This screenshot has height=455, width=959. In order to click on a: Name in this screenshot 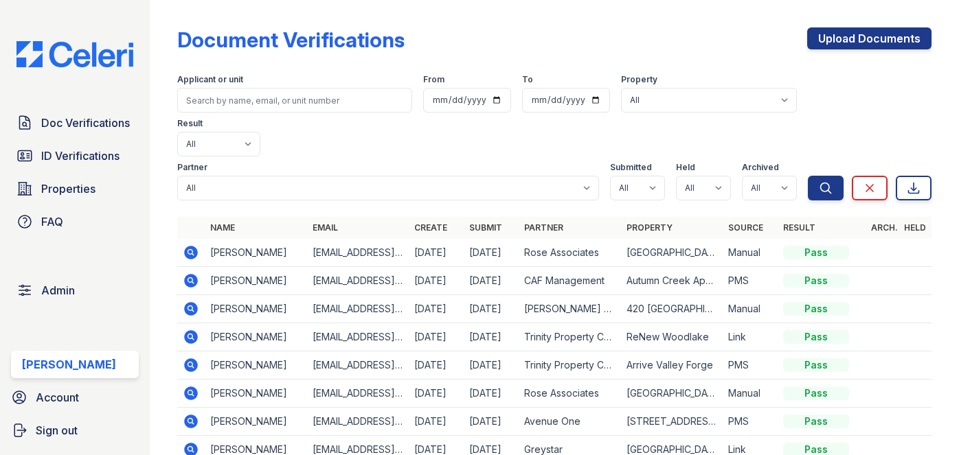, I will do `click(223, 227)`.